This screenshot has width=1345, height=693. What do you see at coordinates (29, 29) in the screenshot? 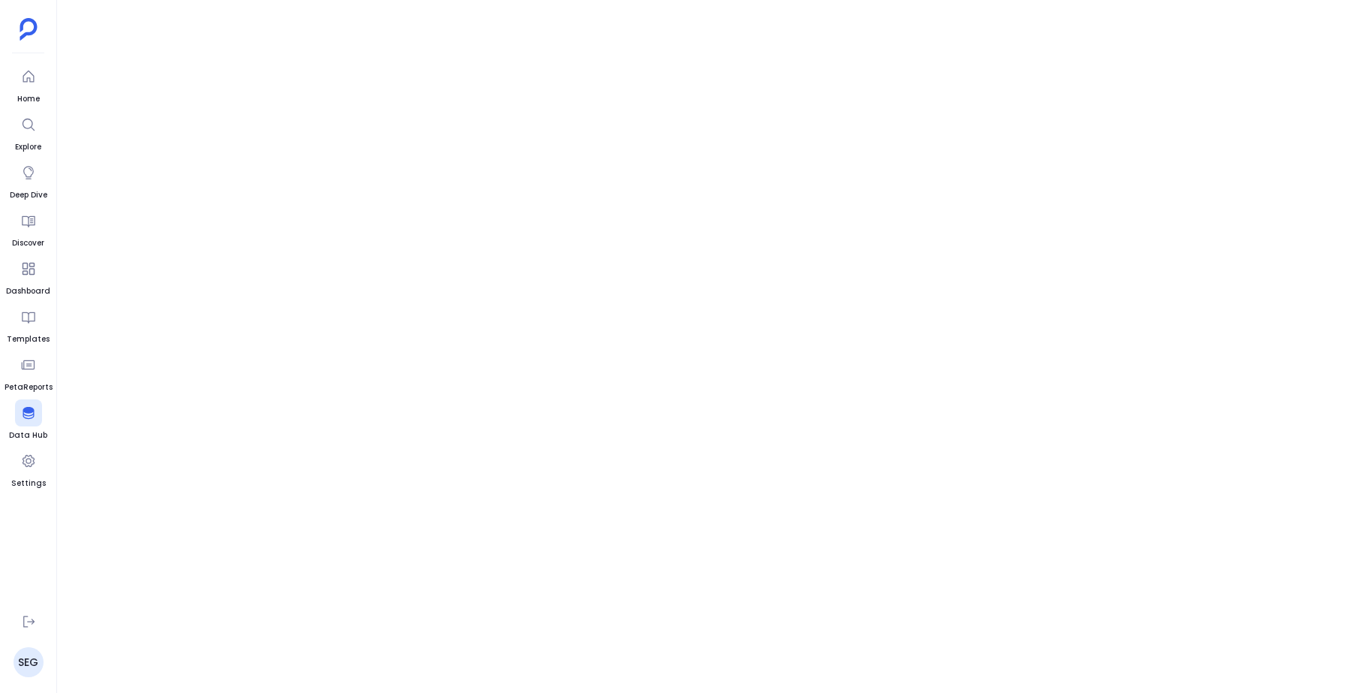
I see `img: petavue logo` at bounding box center [29, 29].